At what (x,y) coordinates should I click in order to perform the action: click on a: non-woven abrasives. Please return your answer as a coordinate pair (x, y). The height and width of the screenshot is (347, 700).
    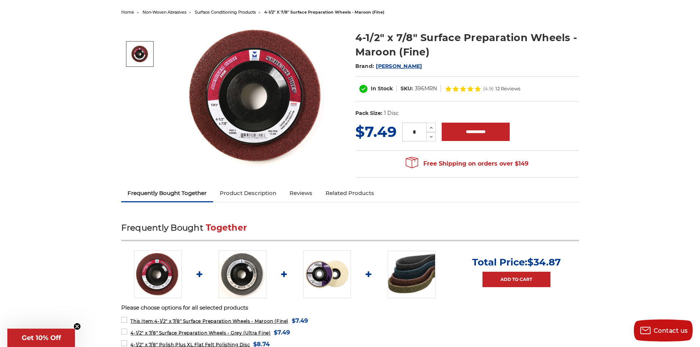
    Looking at the image, I should click on (164, 12).